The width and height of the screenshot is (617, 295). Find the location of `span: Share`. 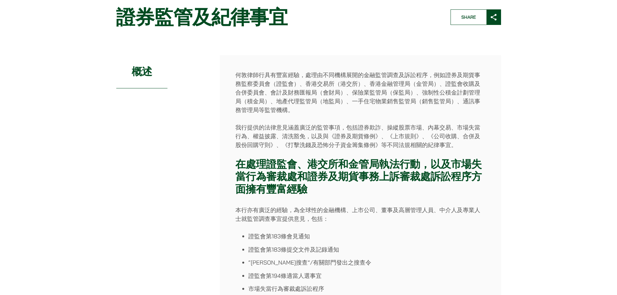

span: Share is located at coordinates (468, 17).